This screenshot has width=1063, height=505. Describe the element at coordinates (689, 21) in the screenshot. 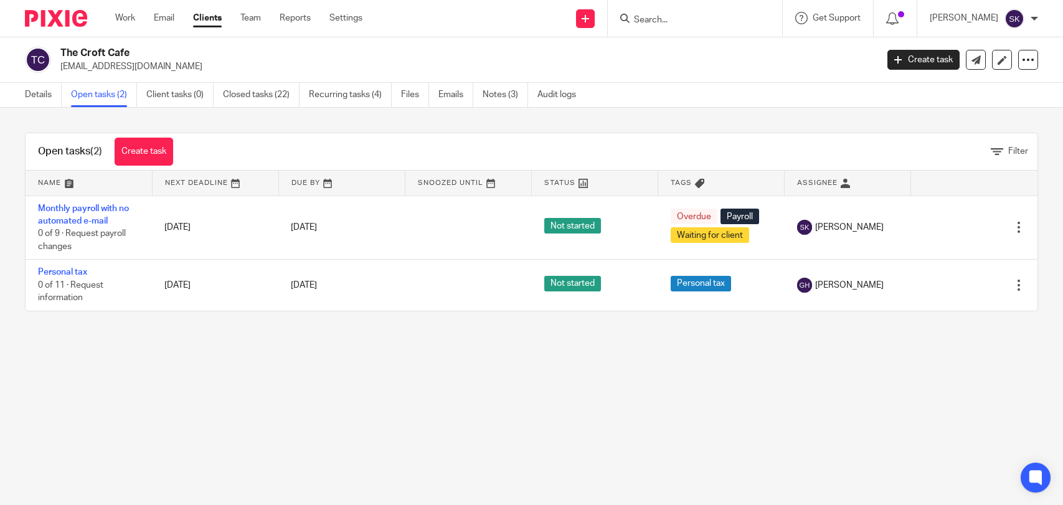

I see `input: Search` at that location.